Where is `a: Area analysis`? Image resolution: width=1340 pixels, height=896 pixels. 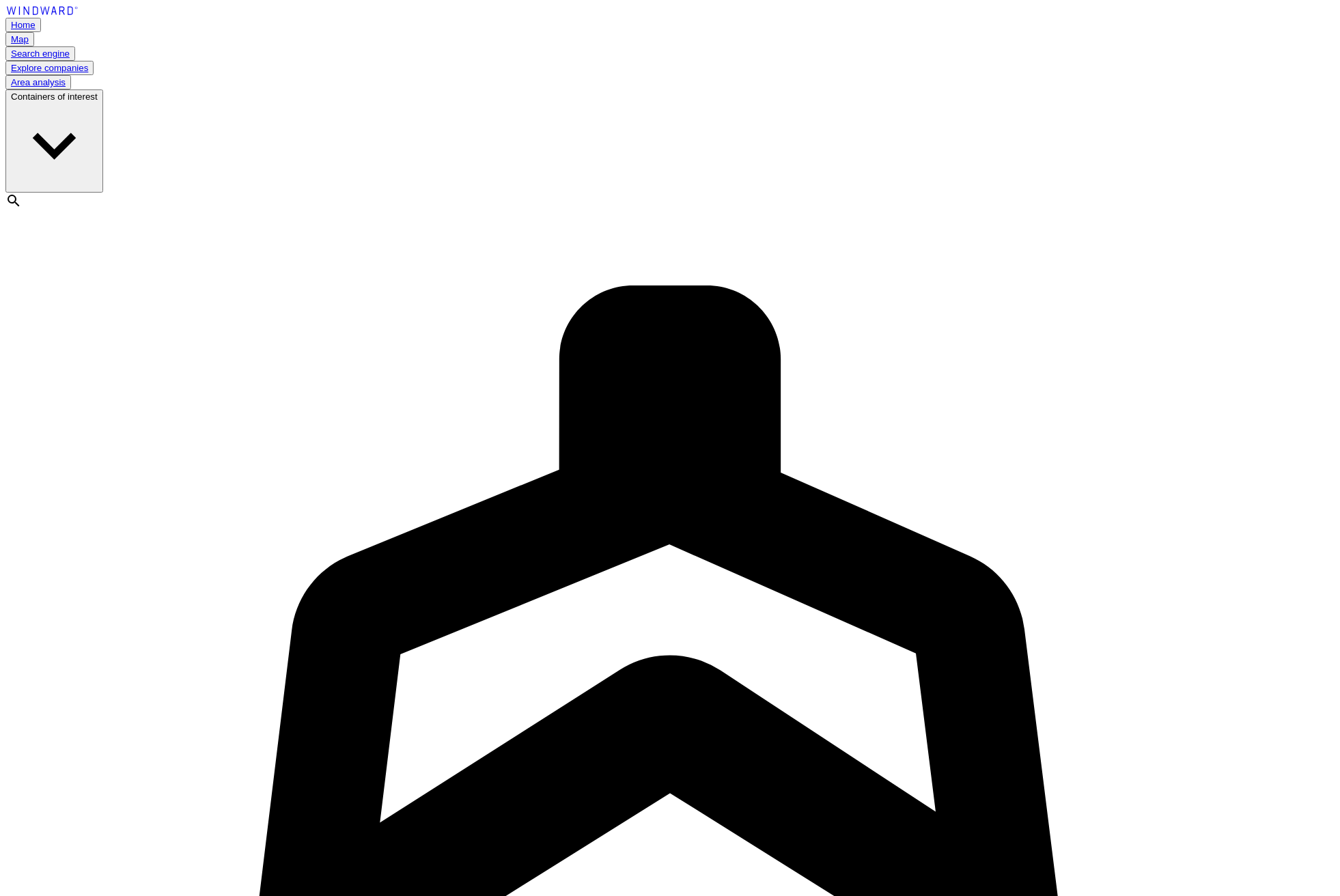
a: Area analysis is located at coordinates (38, 82).